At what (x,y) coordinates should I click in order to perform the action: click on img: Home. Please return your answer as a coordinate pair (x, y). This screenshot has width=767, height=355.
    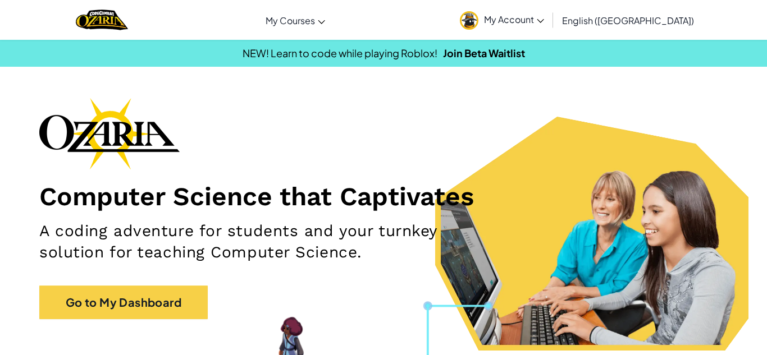
    Looking at the image, I should click on (102, 20).